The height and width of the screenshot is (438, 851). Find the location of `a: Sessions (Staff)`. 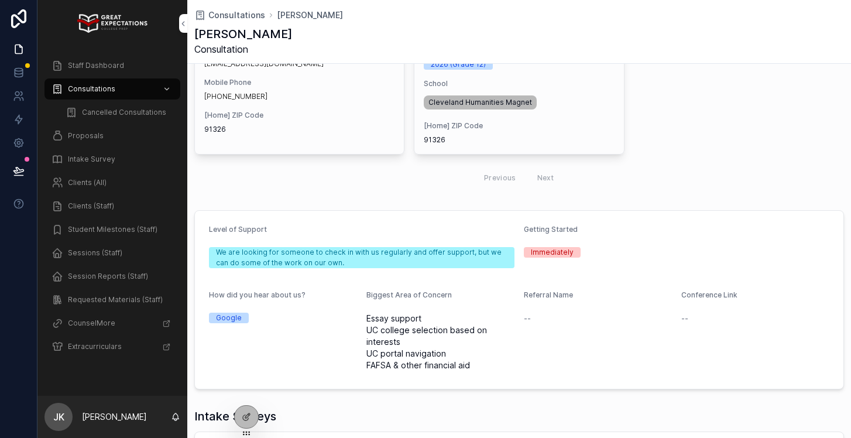

a: Sessions (Staff) is located at coordinates (112, 253).